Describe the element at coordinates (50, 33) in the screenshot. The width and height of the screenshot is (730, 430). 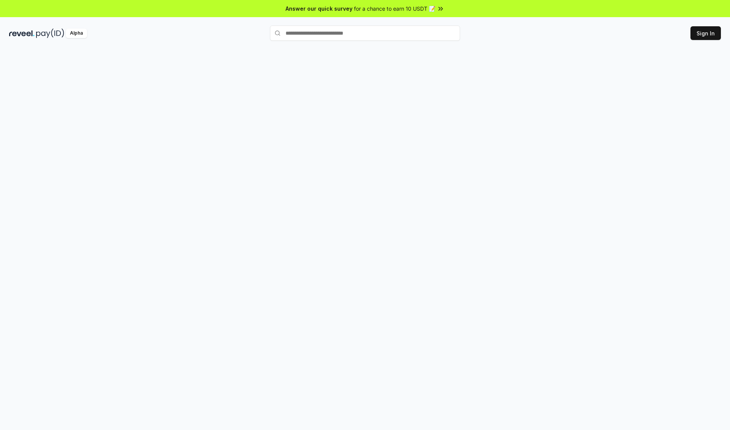
I see `img: pay_id` at that location.